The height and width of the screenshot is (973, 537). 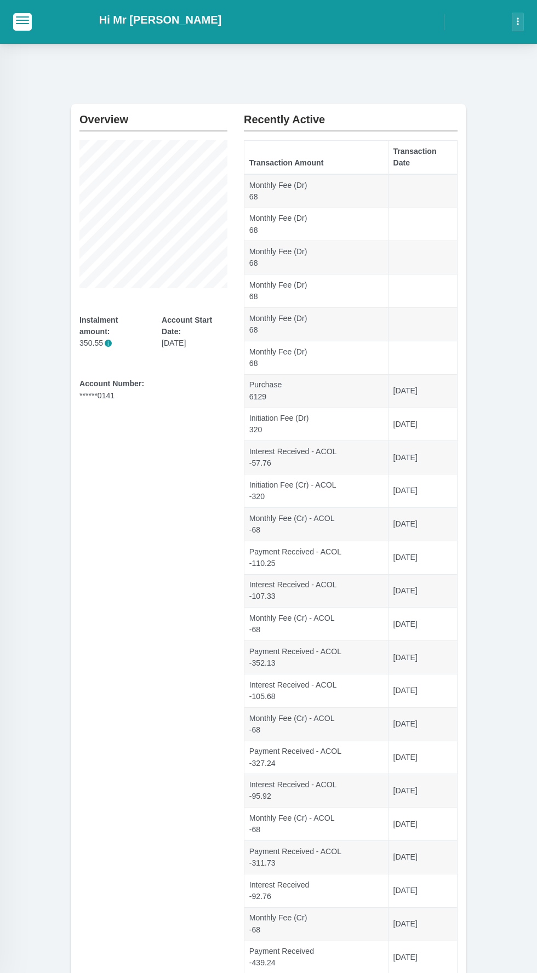 I want to click on td: Purchase 6129, so click(x=316, y=391).